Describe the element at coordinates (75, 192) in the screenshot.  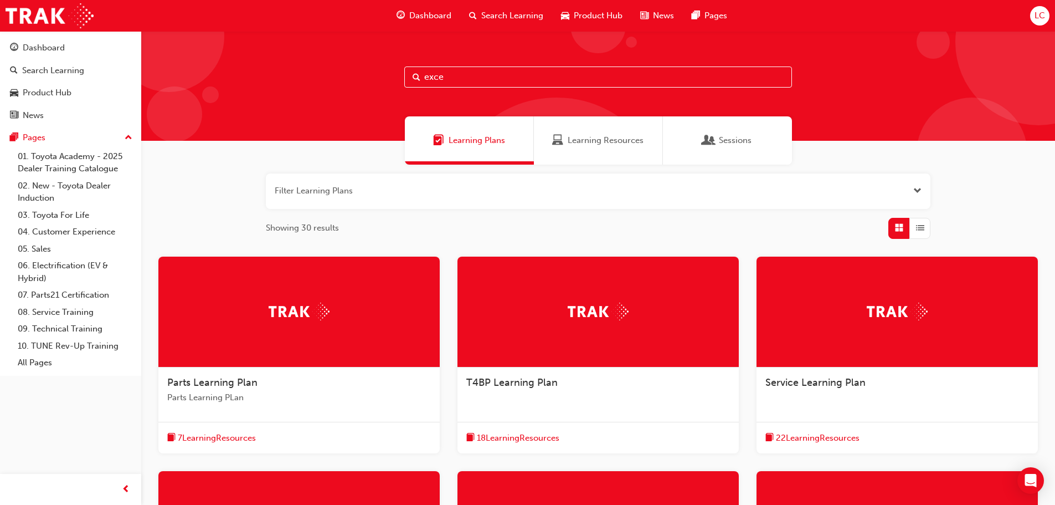
I see `a: 02. New - Toyota Dealer Induction` at that location.